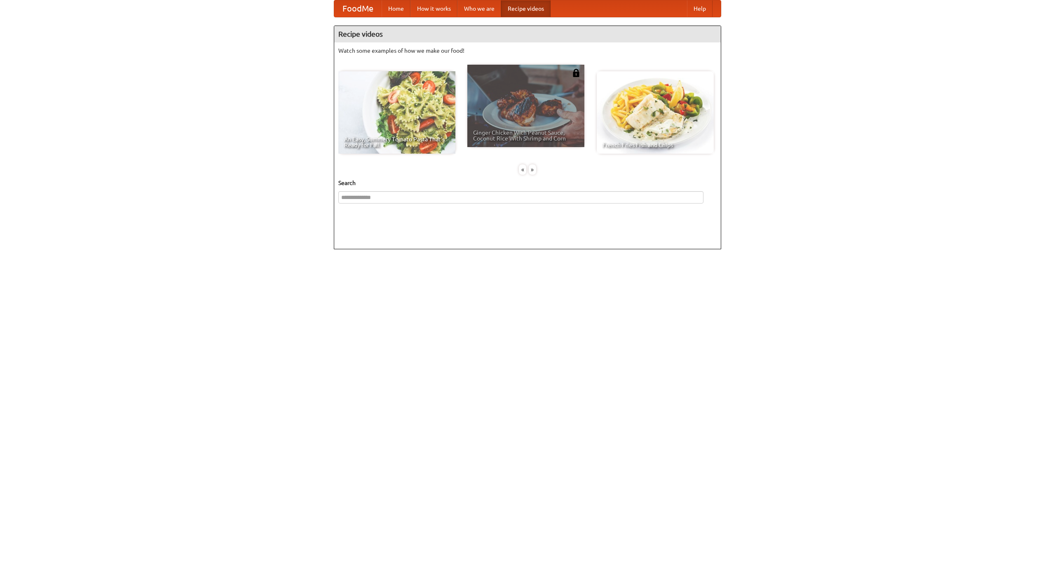 Image resolution: width=1055 pixels, height=583 pixels. What do you see at coordinates (655, 112) in the screenshot?
I see `a: French Fries Fish and Chips` at bounding box center [655, 112].